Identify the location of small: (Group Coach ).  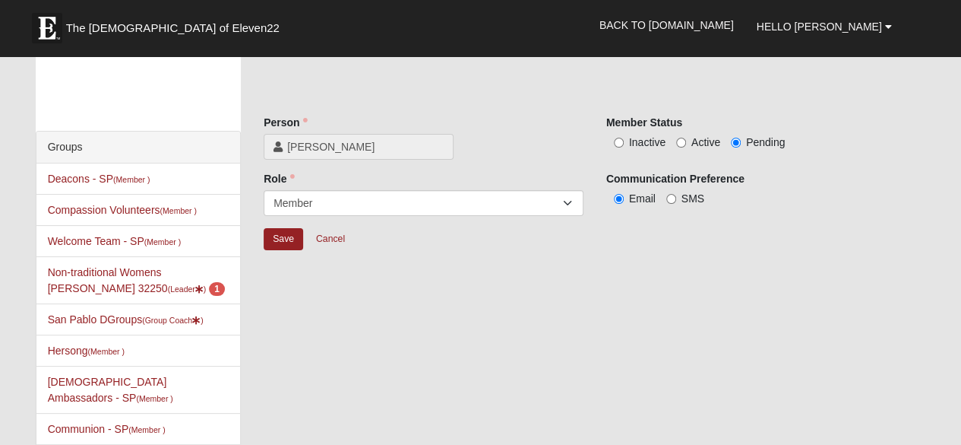
(173, 320).